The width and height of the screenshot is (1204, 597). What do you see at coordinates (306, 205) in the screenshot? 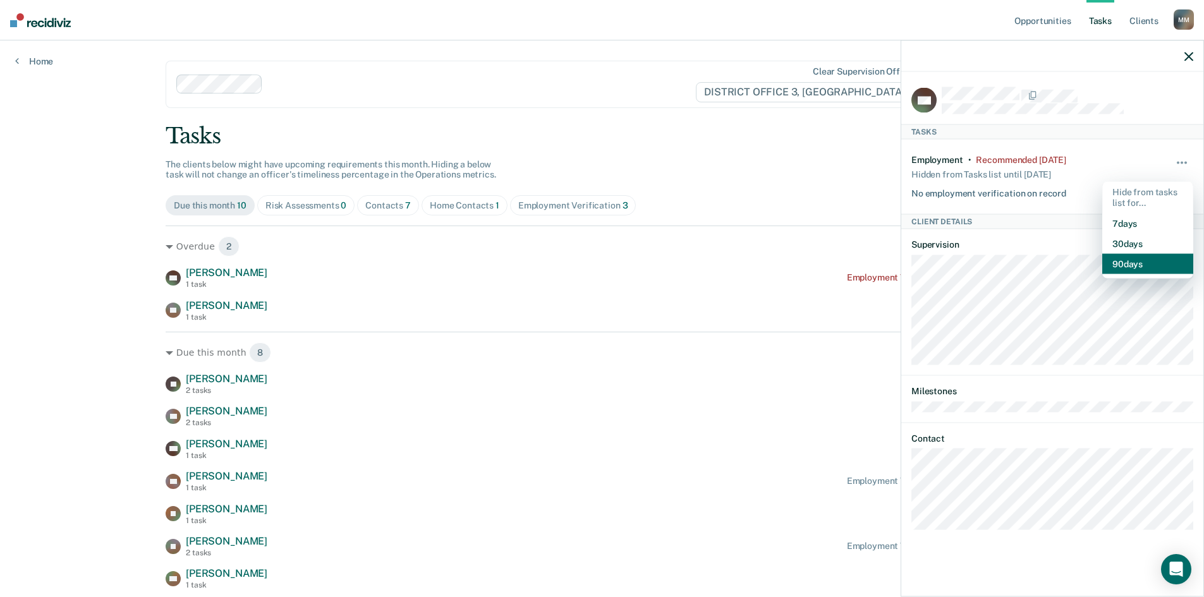
I see `div: Risk Assessments` at bounding box center [306, 205].